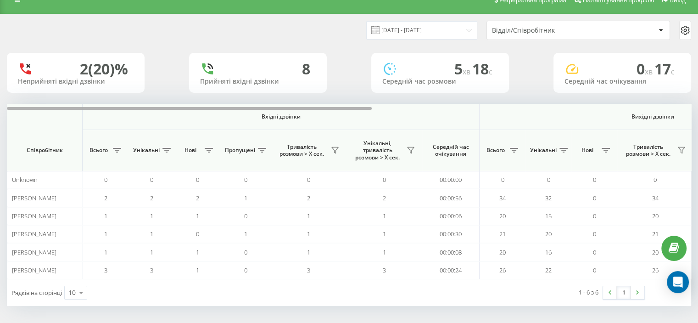 Image resolution: width=698 pixels, height=323 pixels. What do you see at coordinates (281, 117) in the screenshot?
I see `span: Вхідні дзвінки` at bounding box center [281, 117].